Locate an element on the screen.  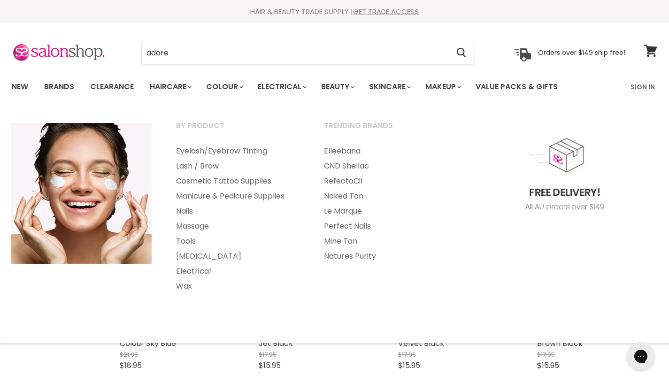
a: Le Marque is located at coordinates (385, 211).